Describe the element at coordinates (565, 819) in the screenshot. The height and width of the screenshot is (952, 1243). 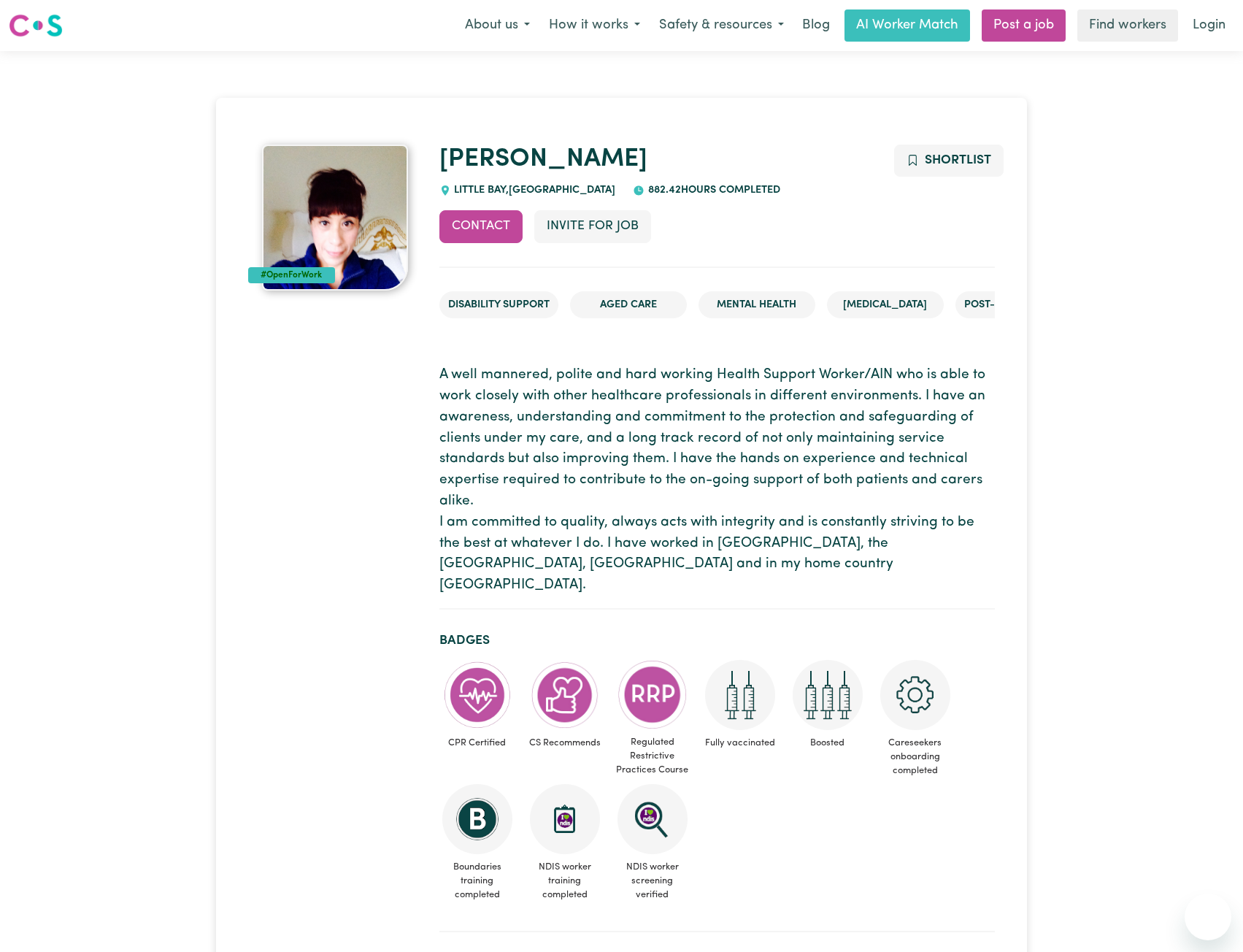
I see `img: CS Academy: Introduction to NDIS Worker Training course completed` at that location.